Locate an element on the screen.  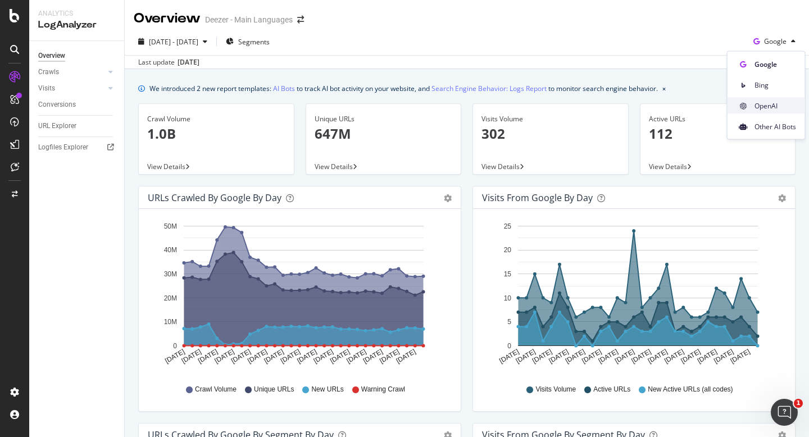
span: Bing is located at coordinates (775, 85).